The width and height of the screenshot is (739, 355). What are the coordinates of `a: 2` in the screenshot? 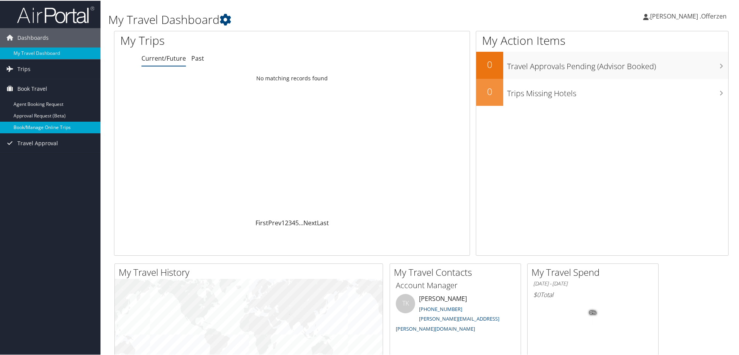 It's located at (287, 222).